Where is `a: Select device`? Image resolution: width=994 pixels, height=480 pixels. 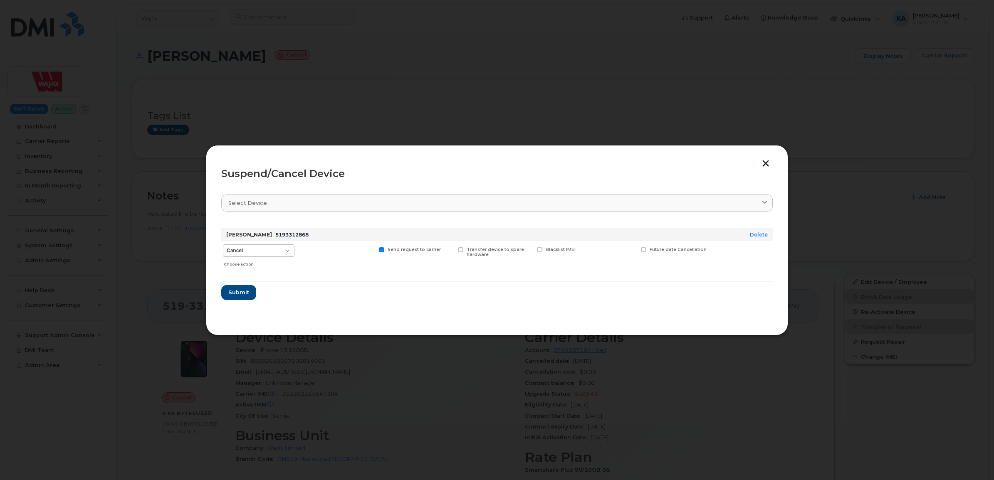
a: Select device is located at coordinates (497, 203).